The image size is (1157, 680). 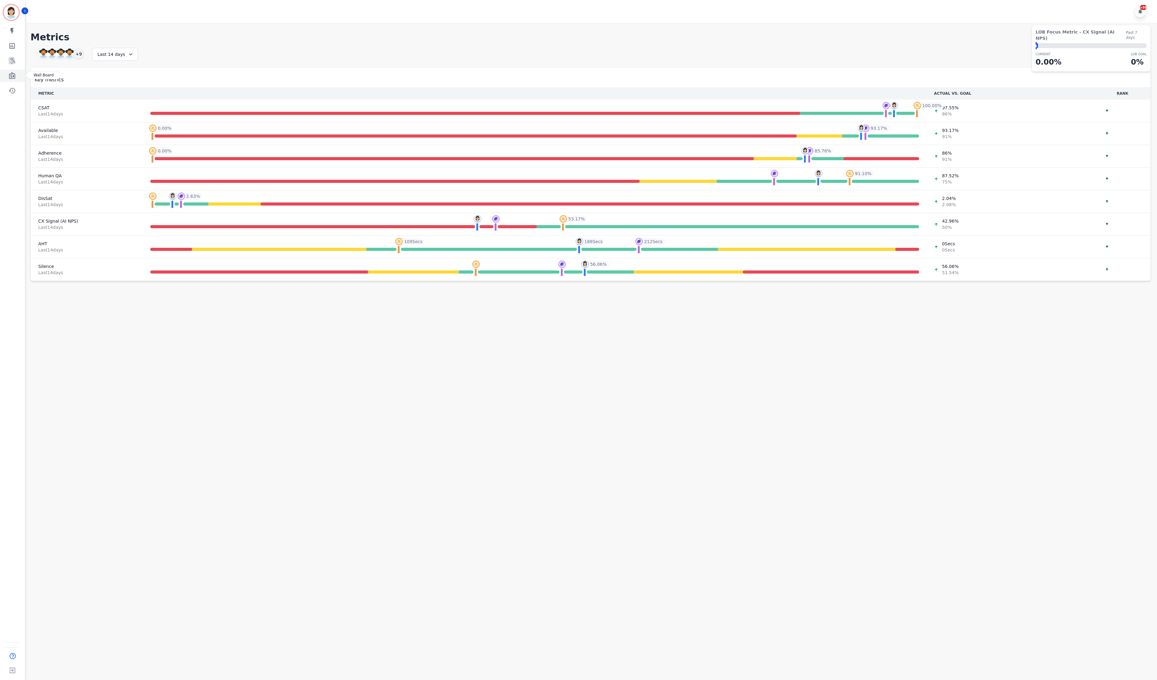 What do you see at coordinates (576, 219) in the screenshot?
I see `span: 53.17 %` at bounding box center [576, 219].